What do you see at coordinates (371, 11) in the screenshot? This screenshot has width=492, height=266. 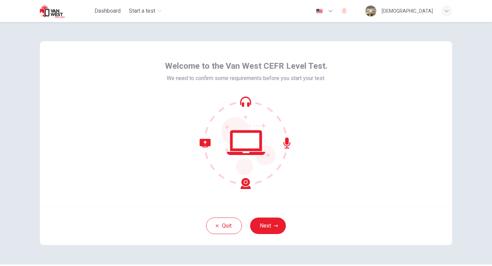 I see `img: Profile picture` at bounding box center [371, 11].